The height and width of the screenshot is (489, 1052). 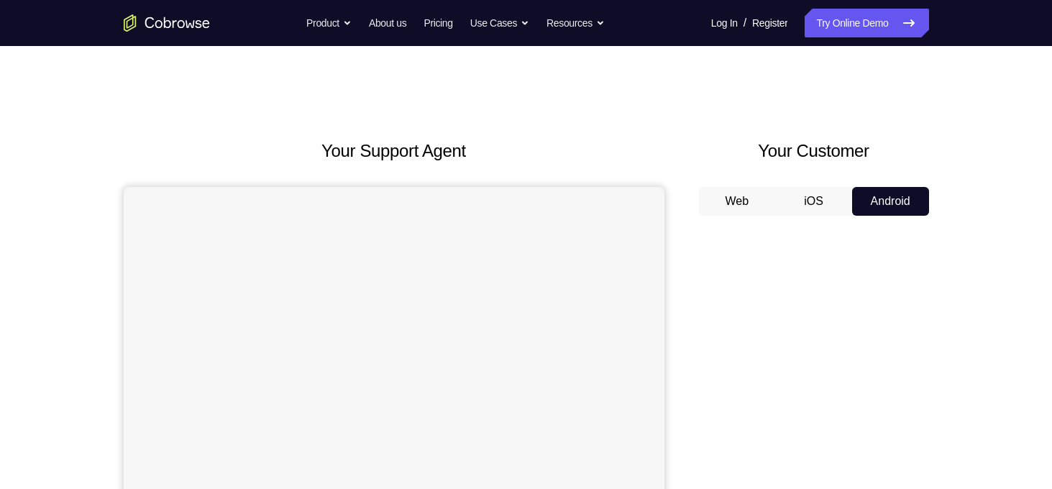 I want to click on a: Pricing, so click(x=438, y=23).